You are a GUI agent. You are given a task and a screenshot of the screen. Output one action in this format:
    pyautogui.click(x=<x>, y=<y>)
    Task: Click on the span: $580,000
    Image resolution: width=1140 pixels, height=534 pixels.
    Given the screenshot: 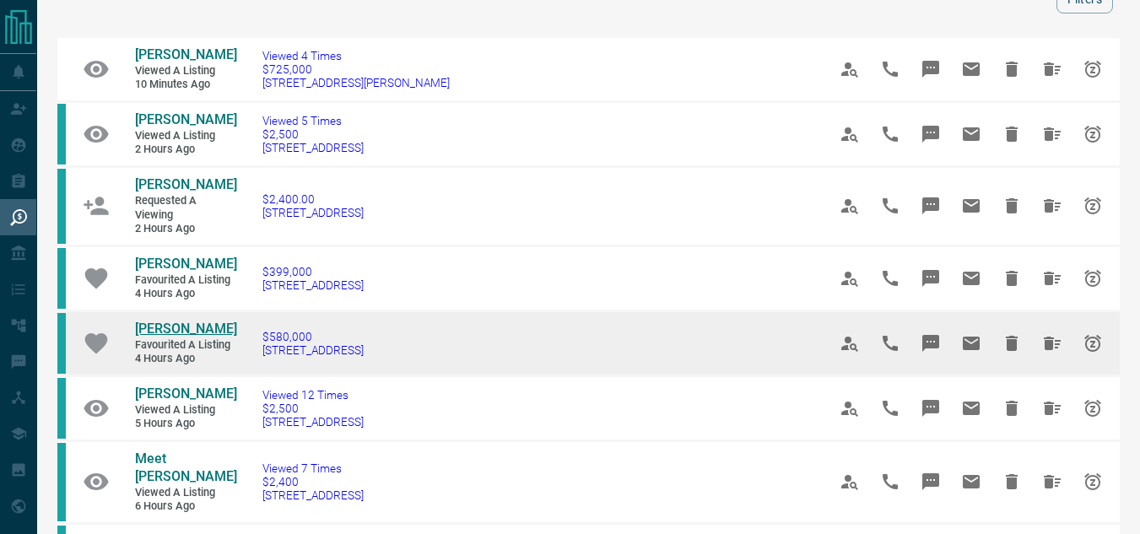 What is the action you would take?
    pyautogui.click(x=313, y=337)
    